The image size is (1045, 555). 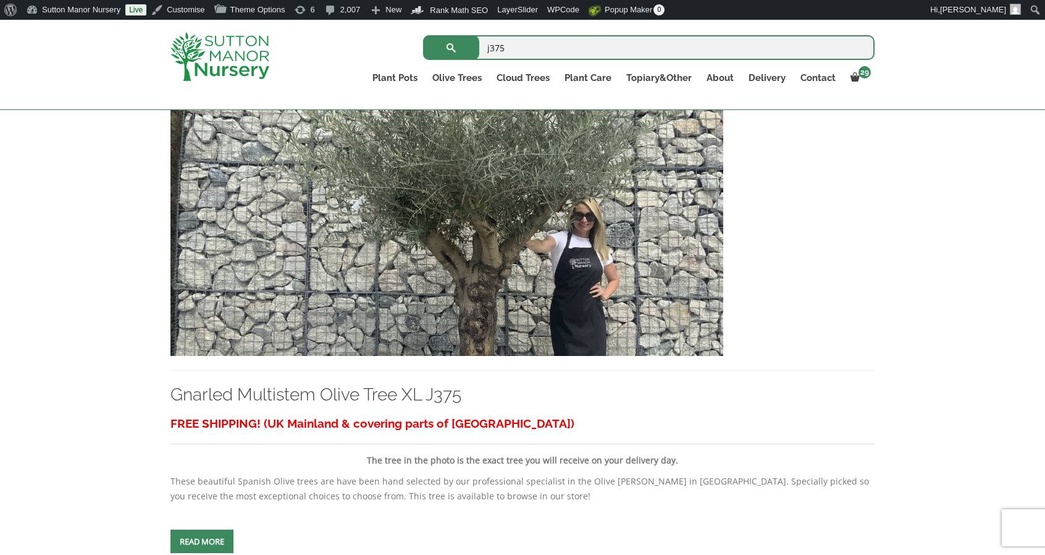 What do you see at coordinates (523, 78) in the screenshot?
I see `a: Cloud Trees` at bounding box center [523, 78].